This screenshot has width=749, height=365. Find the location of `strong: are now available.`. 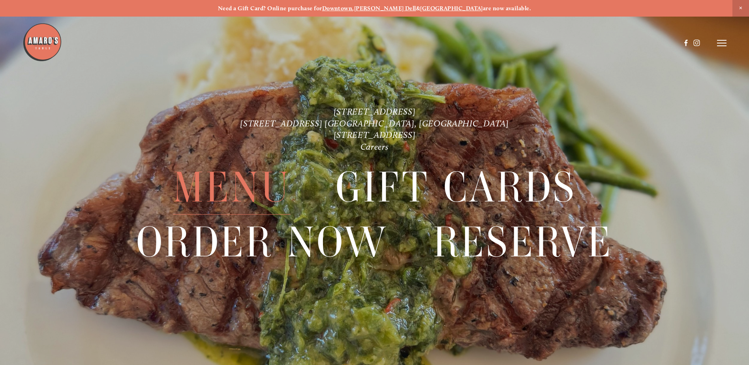

strong: are now available. is located at coordinates (507, 8).